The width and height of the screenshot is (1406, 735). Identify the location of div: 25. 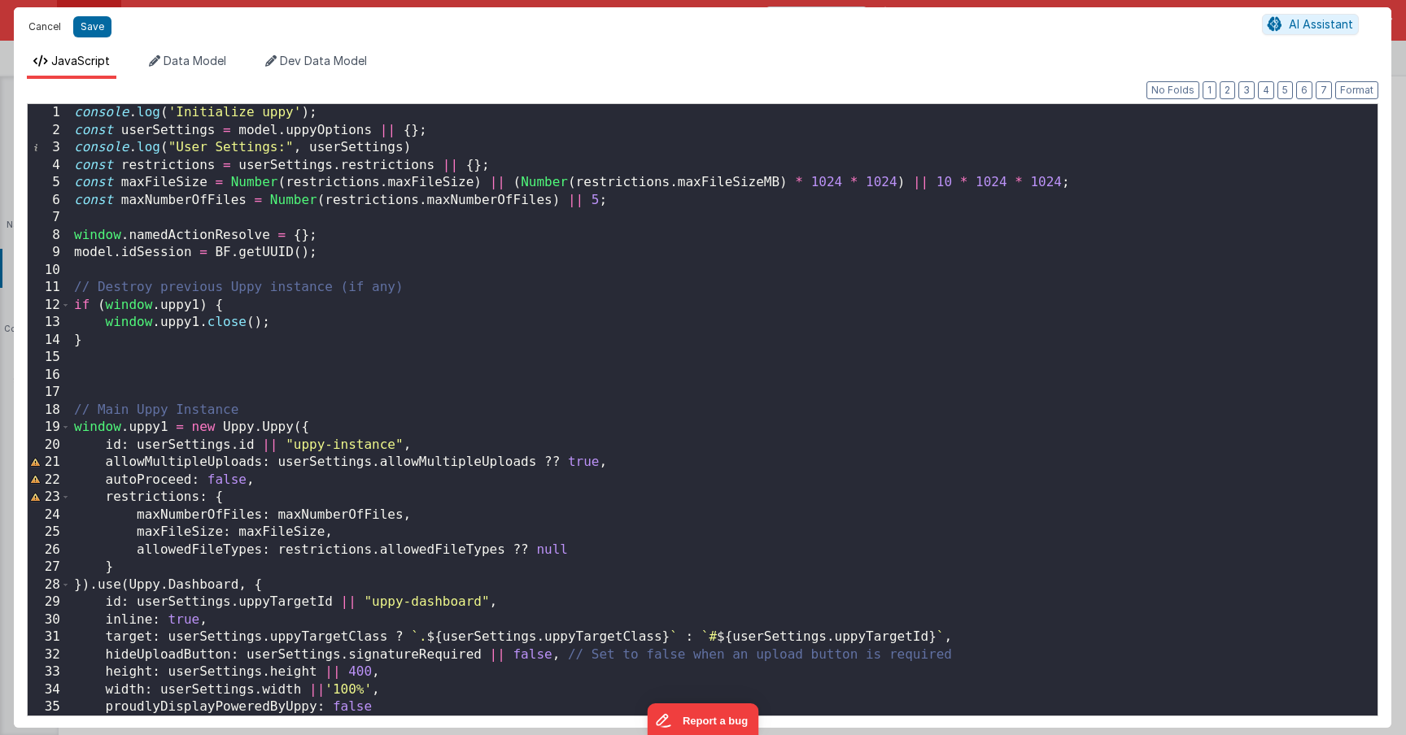
(49, 533).